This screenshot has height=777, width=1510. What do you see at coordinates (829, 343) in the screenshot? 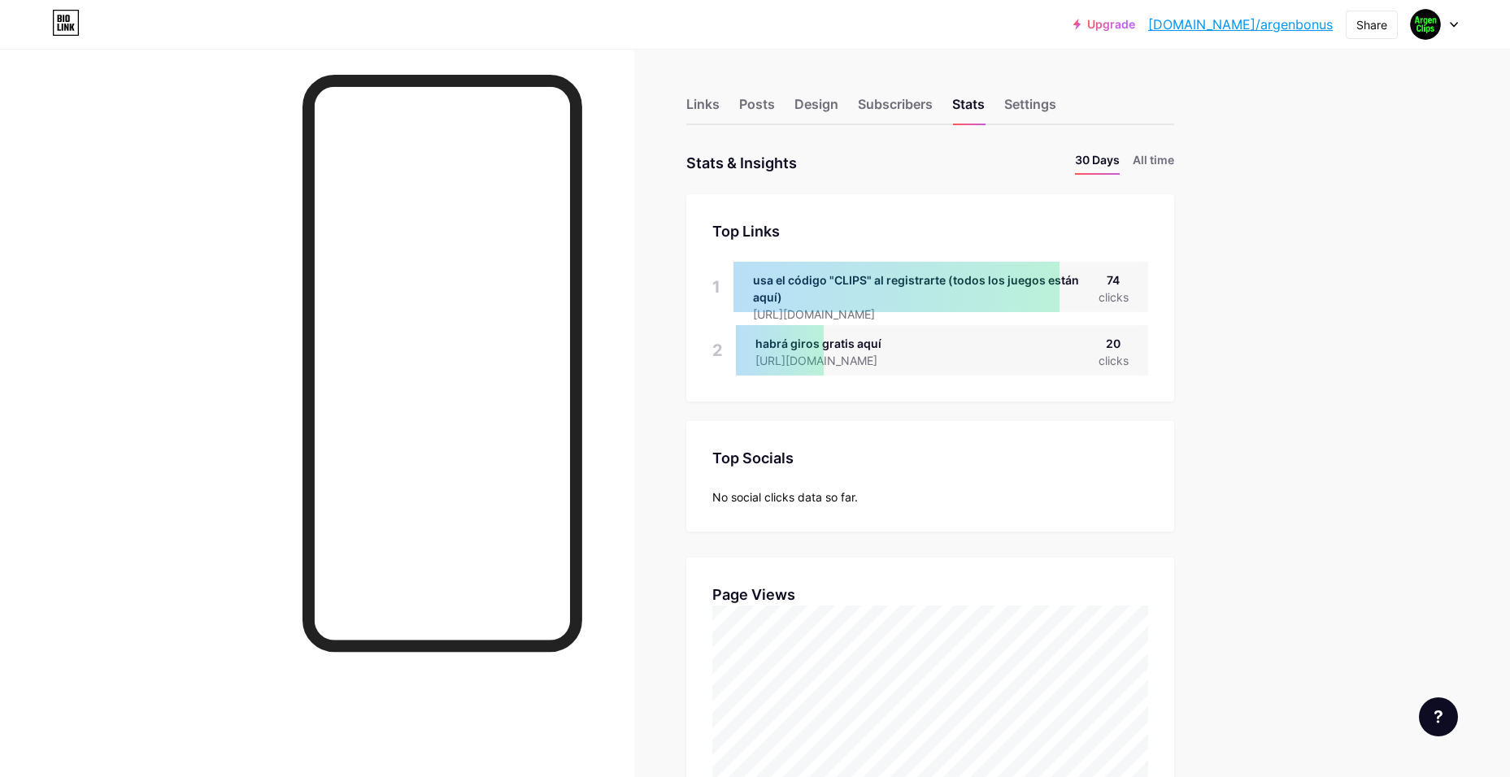
I see `div: habrá giros gratis aquí` at bounding box center [829, 343].